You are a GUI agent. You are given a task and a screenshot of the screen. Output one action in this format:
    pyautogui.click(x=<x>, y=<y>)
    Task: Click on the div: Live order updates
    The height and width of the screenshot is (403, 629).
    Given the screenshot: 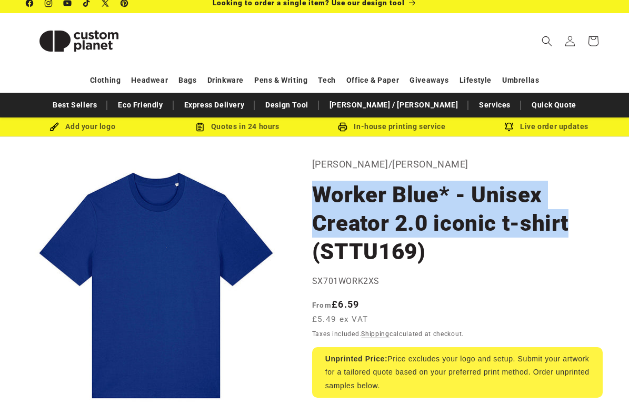 What is the action you would take?
    pyautogui.click(x=547, y=126)
    